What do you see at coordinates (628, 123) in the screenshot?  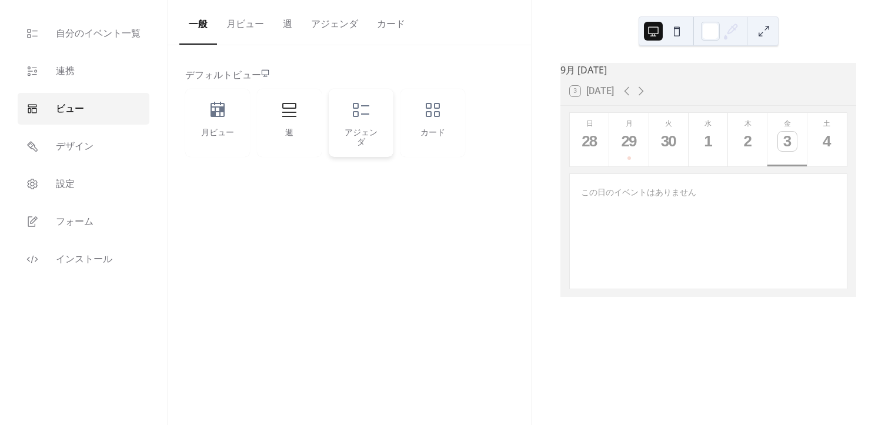 I see `div: 月` at bounding box center [628, 123].